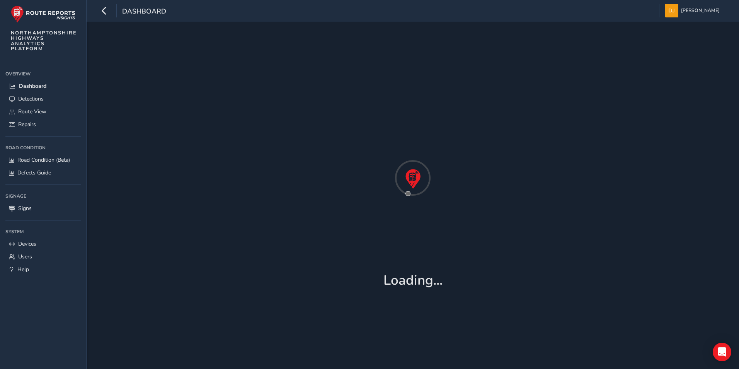  I want to click on div: Signage, so click(43, 196).